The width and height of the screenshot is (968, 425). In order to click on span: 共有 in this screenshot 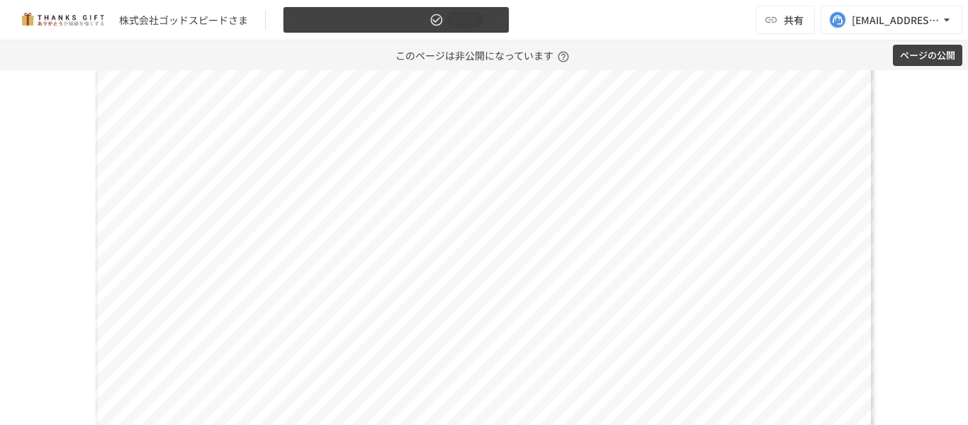, I will do `click(794, 20)`.